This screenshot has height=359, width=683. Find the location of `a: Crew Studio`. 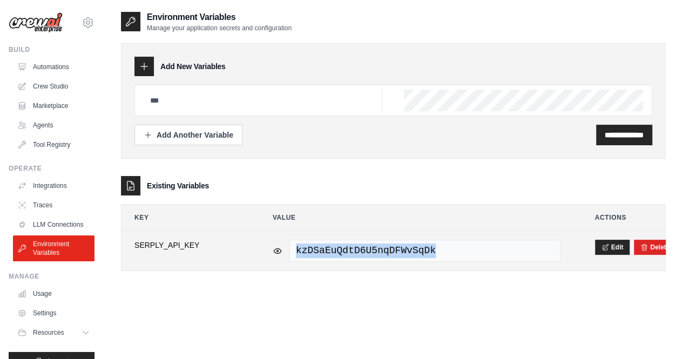

a: Crew Studio is located at coordinates (53, 86).